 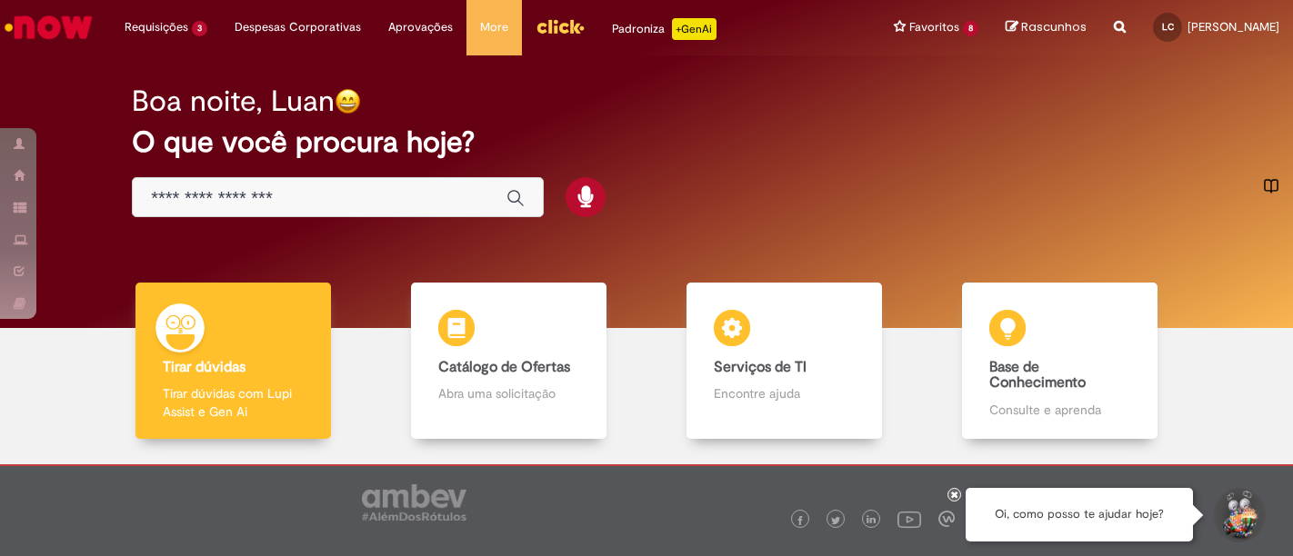 What do you see at coordinates (1238, 515) in the screenshot?
I see `button: Iniciar Conversa de Suporte` at bounding box center [1238, 515].